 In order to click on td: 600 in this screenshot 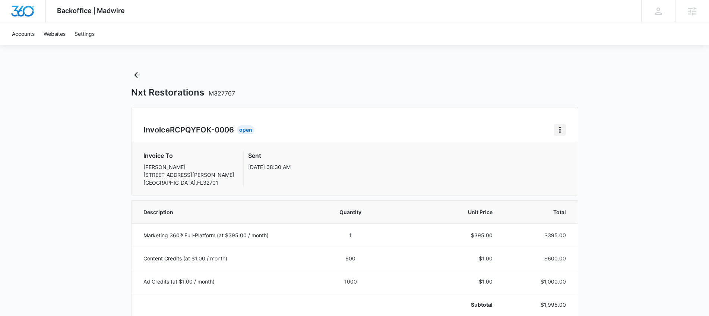, I will do `click(351, 258)`.